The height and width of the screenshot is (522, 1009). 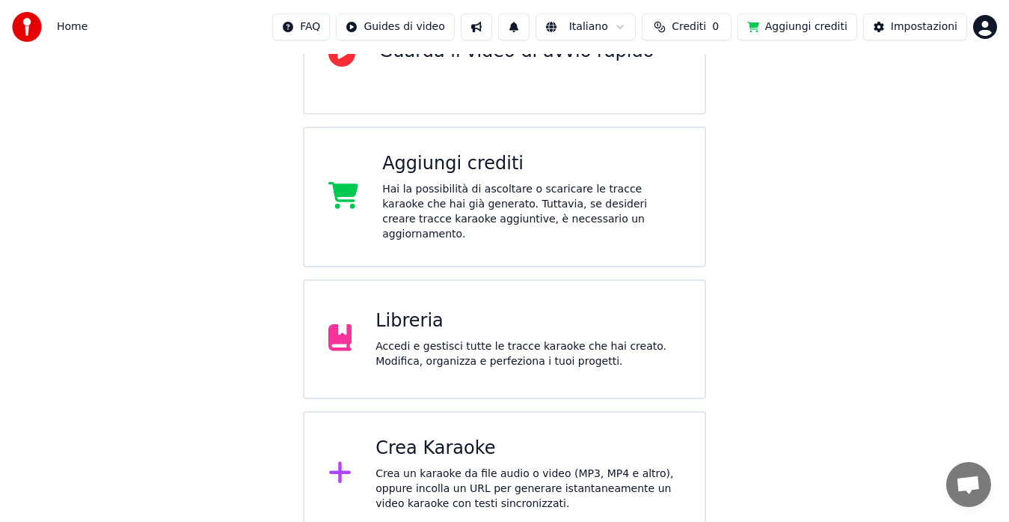 I want to click on span: Crediti, so click(x=689, y=27).